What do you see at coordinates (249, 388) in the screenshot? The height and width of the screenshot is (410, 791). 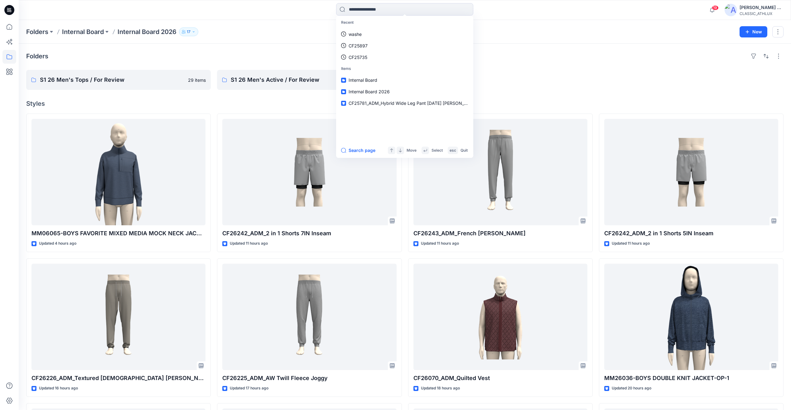 I see `p: Updated 17 hours ago` at bounding box center [249, 388].